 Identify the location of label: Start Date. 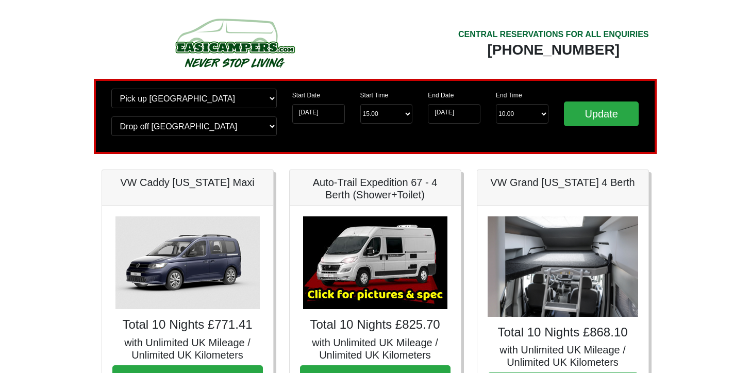
(306, 95).